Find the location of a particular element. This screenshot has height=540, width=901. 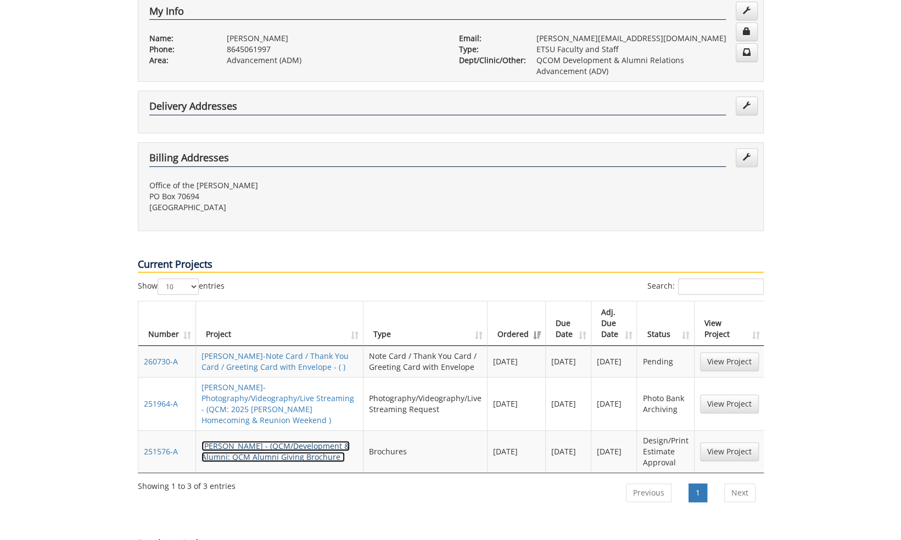

th: Due Date: activate to sort column ascending is located at coordinates (568, 323).